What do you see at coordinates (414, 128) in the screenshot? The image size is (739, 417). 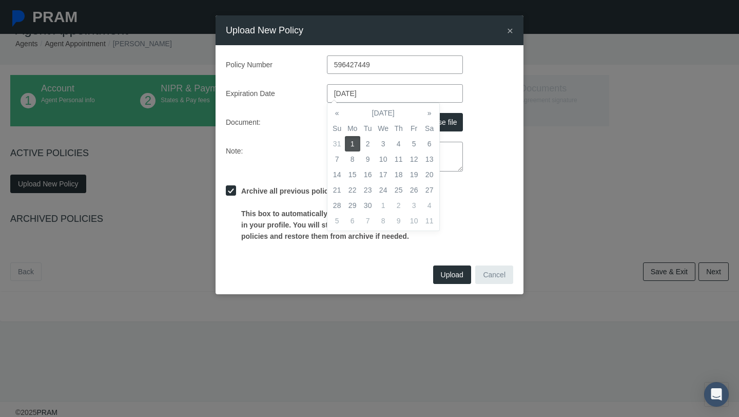 I see `th: Fr` at bounding box center [414, 128].